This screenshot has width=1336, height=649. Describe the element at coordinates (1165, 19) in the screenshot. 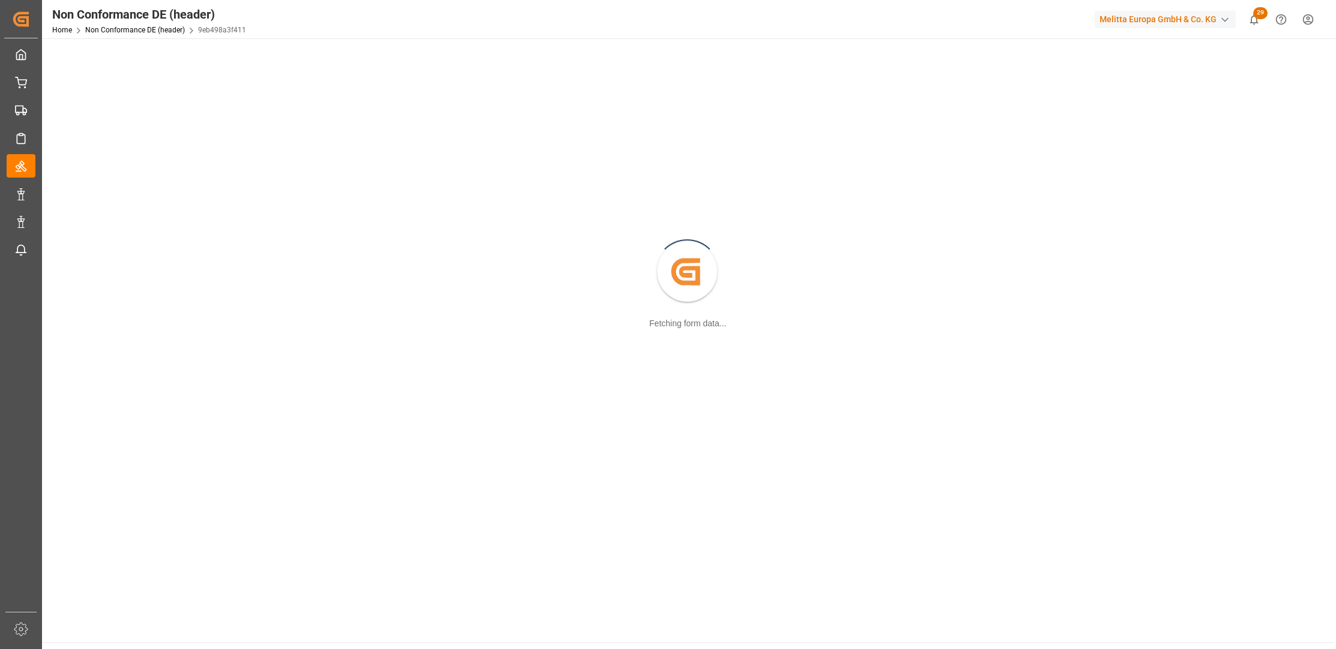

I see `div: Melitta Europa GmbH & Co. KG` at that location.